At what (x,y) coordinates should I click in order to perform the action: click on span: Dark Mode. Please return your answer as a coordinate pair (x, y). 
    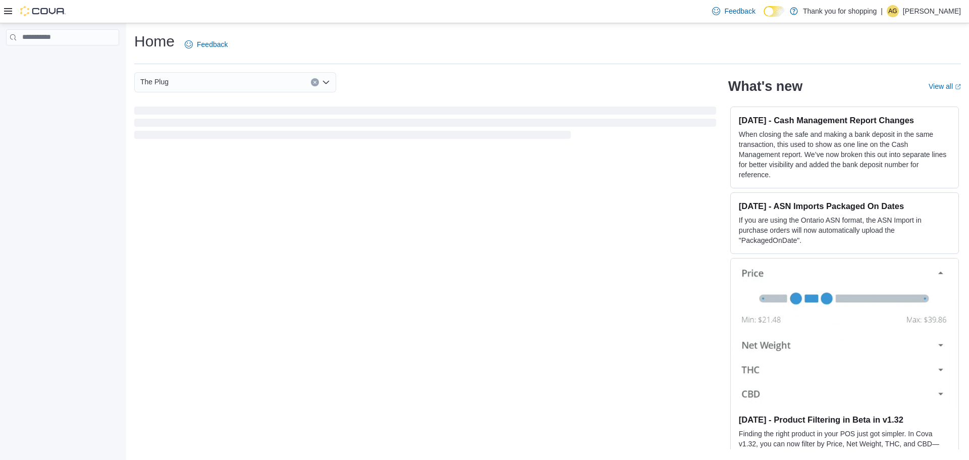
    Looking at the image, I should click on (763, 17).